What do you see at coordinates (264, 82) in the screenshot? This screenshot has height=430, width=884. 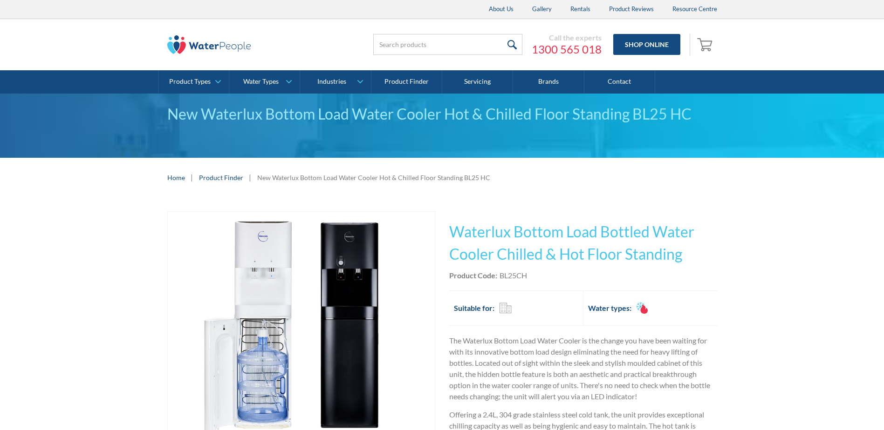 I see `a: Water Types` at bounding box center [264, 82].